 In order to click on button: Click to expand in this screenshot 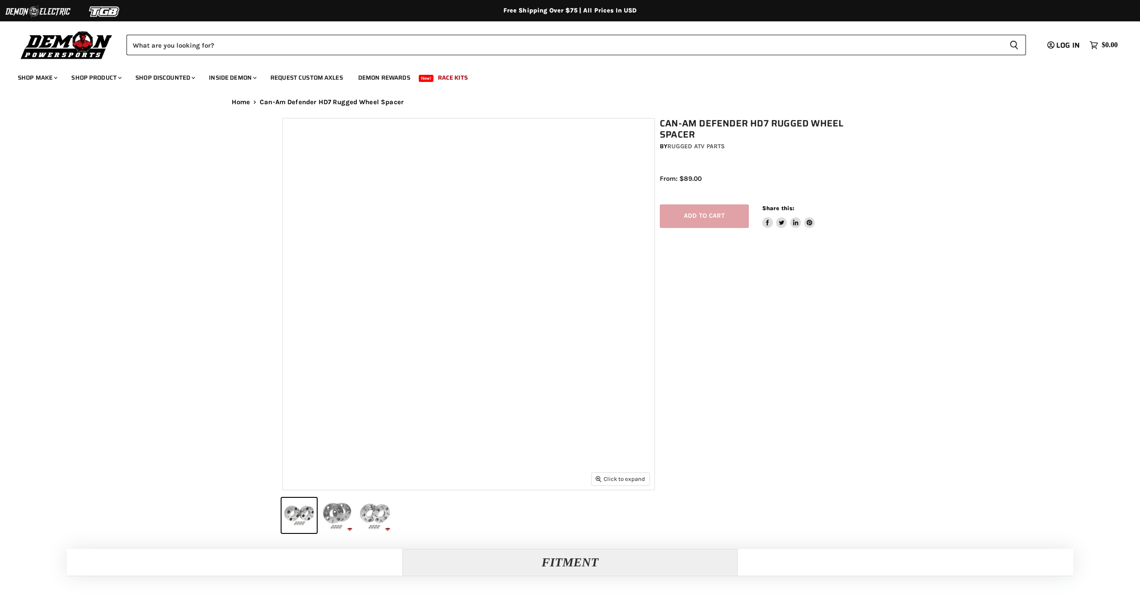, I will do `click(620, 479)`.